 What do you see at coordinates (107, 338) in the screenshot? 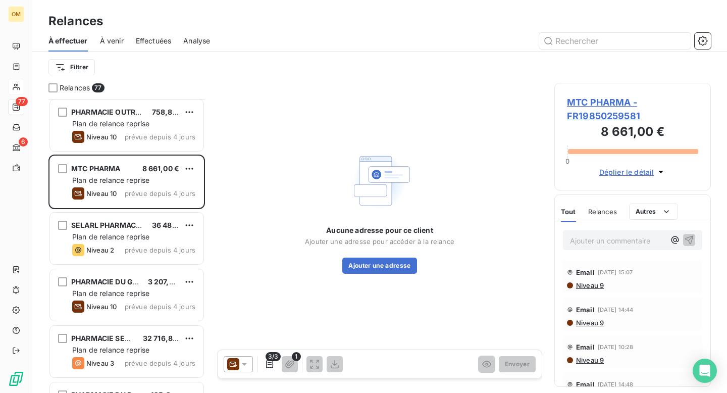
I see `span: PHARMACIE SEGUIN` at bounding box center [107, 338].